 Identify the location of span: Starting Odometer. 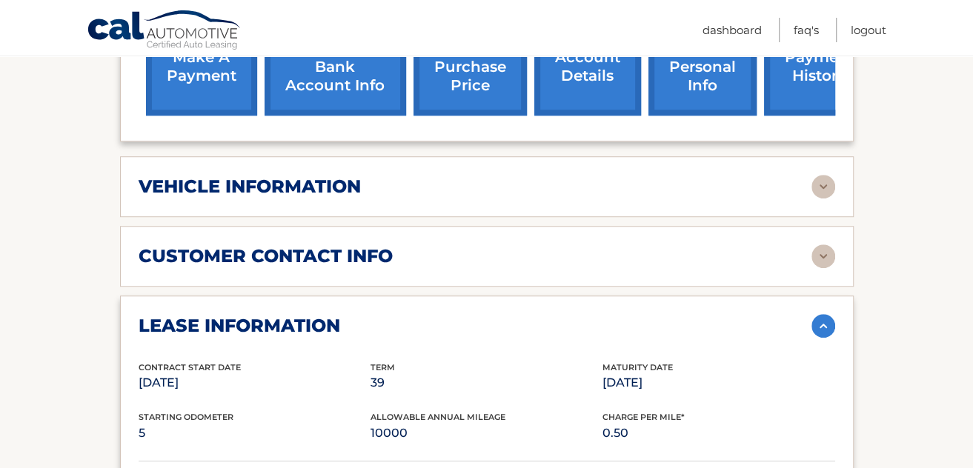
(186, 417).